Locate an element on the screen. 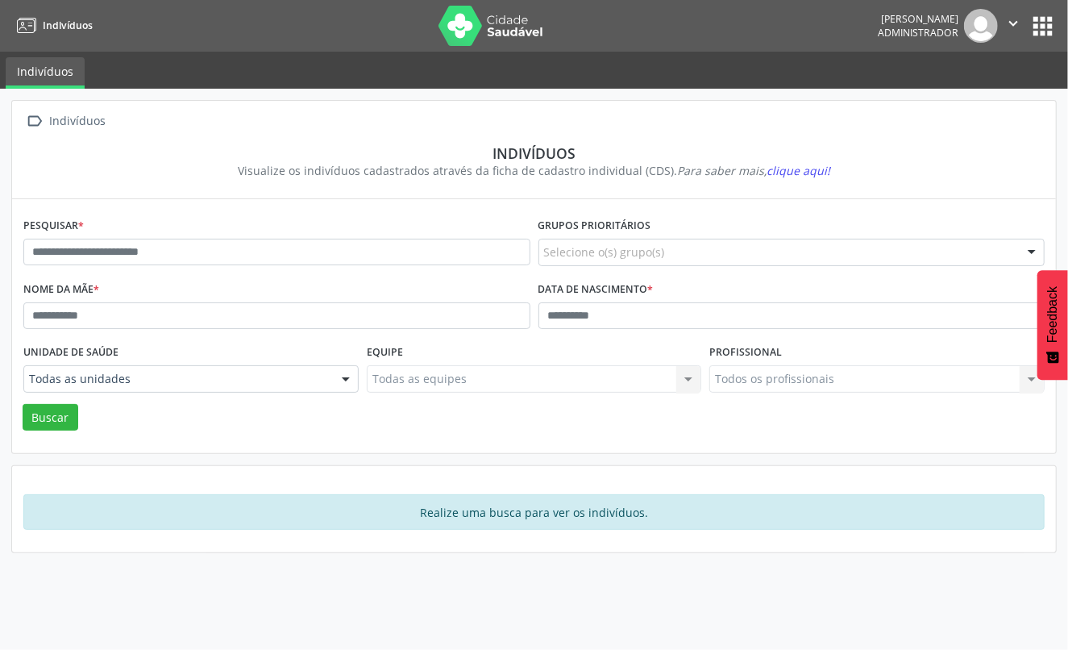 This screenshot has height=650, width=1068. label: Nome da mãe is located at coordinates (61, 289).